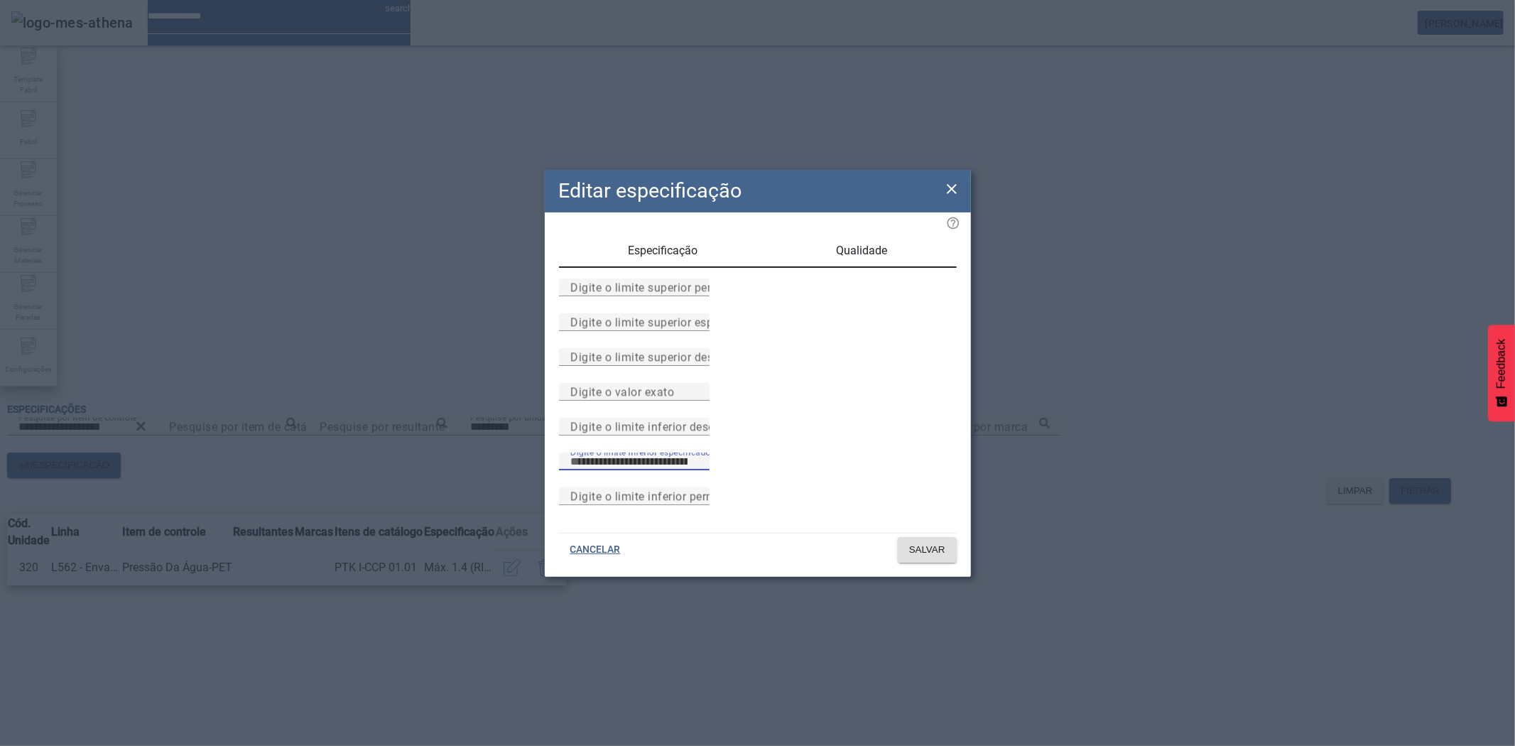 This screenshot has height=746, width=1515. I want to click on mat-label: Digite o limite superior permitido, so click(658, 287).